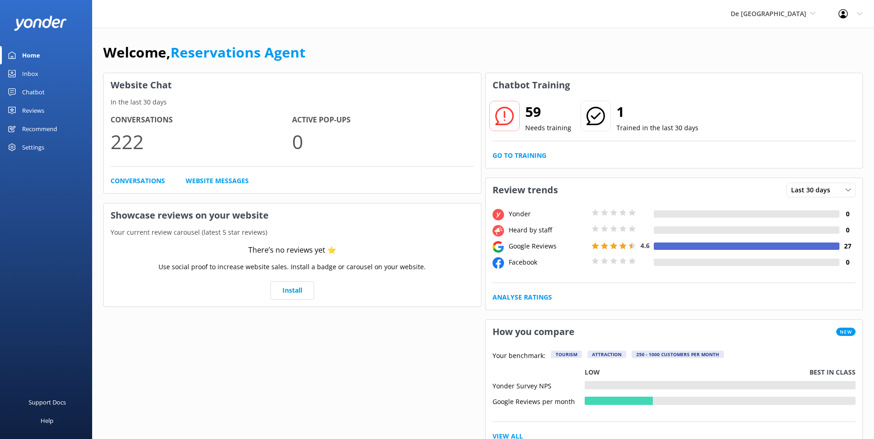 The image size is (874, 439). What do you see at coordinates (47, 403) in the screenshot?
I see `div: Support Docs` at bounding box center [47, 403].